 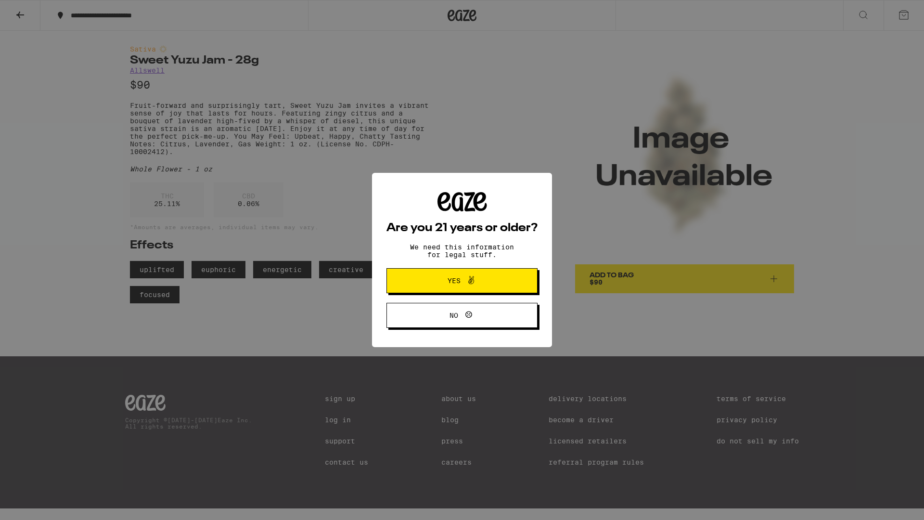 I want to click on p: We need this information for legal stuff., so click(x=462, y=251).